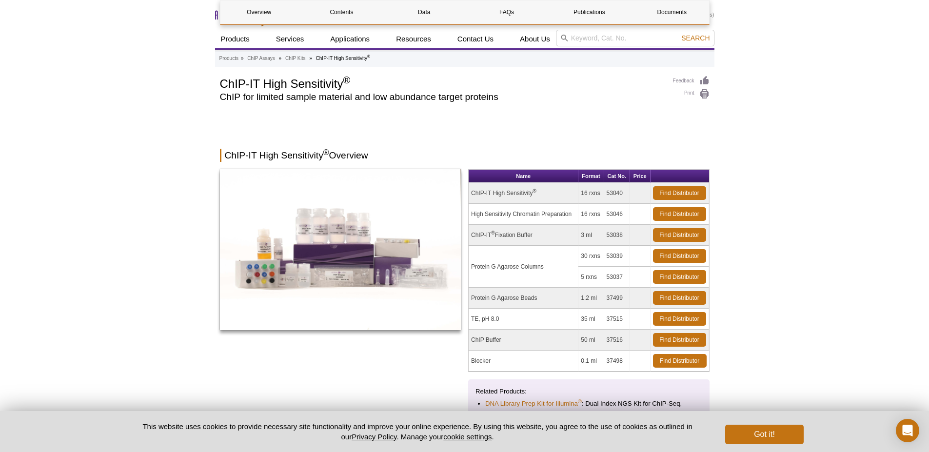 The width and height of the screenshot is (929, 452). Describe the element at coordinates (523, 235) in the screenshot. I see `td: ChIP-IT Fixation Buffer` at that location.